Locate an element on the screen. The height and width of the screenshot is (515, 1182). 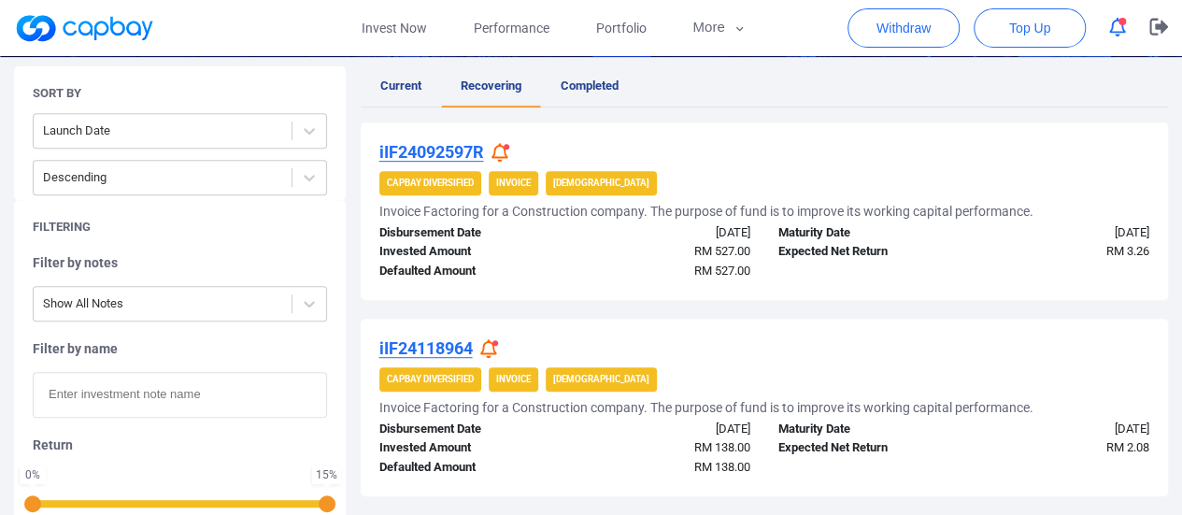
div: 15 % is located at coordinates (326, 475).